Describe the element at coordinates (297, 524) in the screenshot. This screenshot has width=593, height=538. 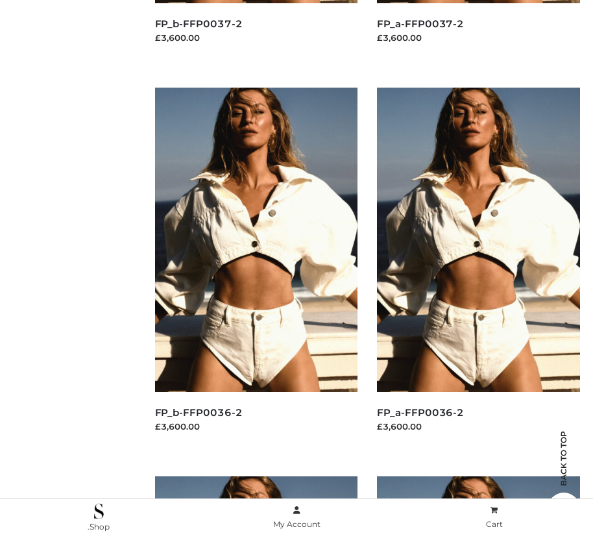
I see `span: My Account` at that location.